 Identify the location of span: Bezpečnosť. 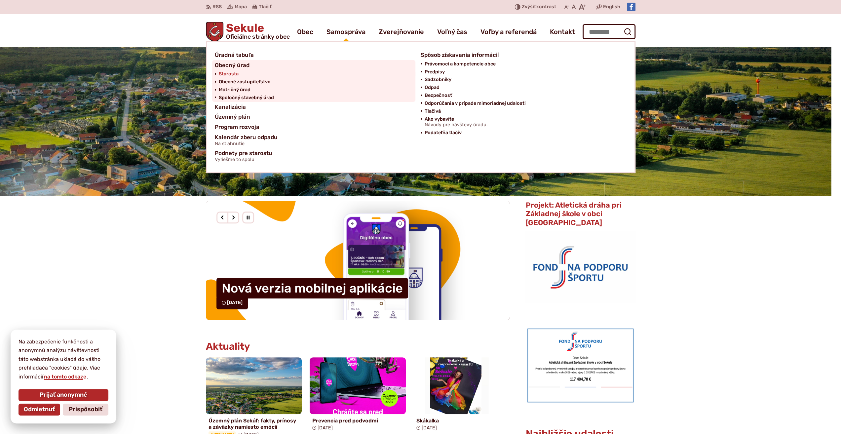
(438, 95).